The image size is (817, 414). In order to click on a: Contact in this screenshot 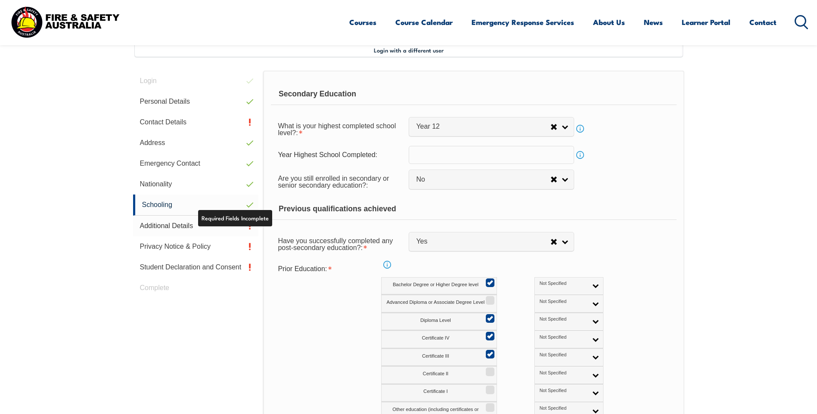, I will do `click(762, 22)`.